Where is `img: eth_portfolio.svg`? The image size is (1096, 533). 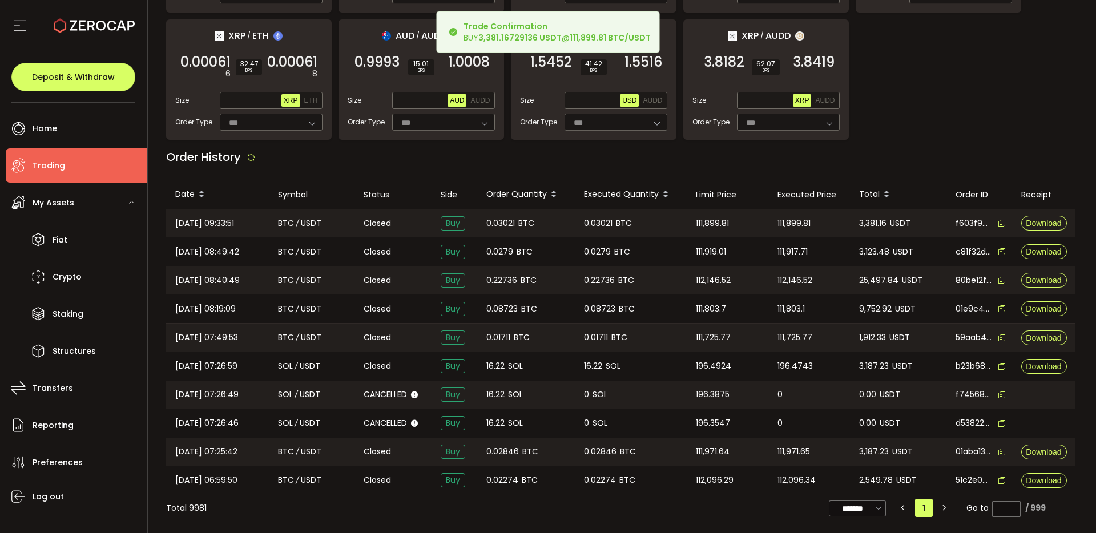 img: eth_portfolio.svg is located at coordinates (278, 36).